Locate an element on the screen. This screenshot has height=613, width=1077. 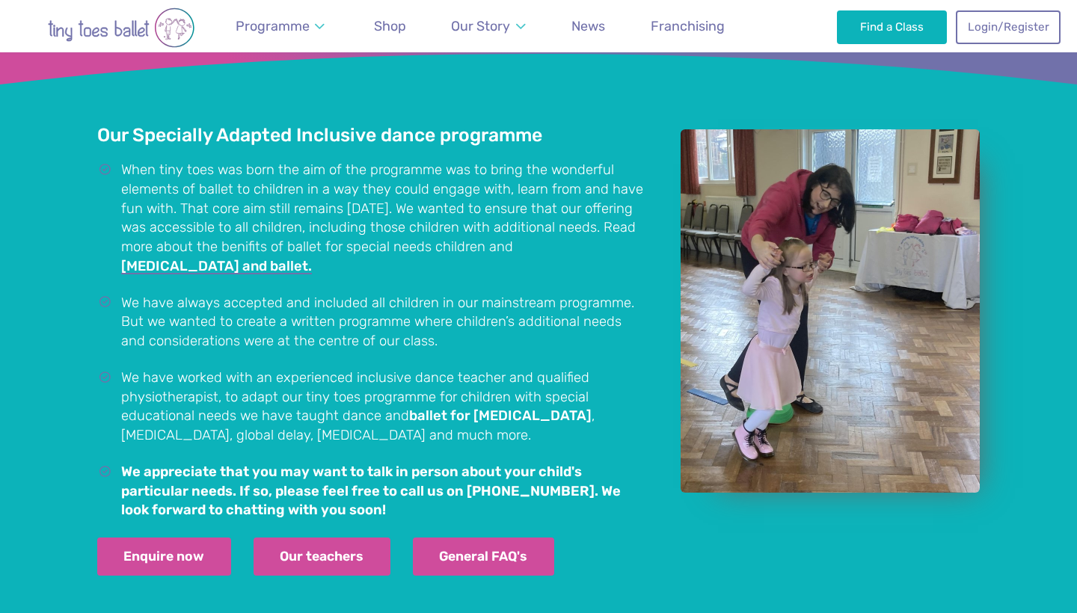
p: When tiny toes was born the aim of the programme was to bring the wonderful elements of ballet to... is located at coordinates (382, 218).